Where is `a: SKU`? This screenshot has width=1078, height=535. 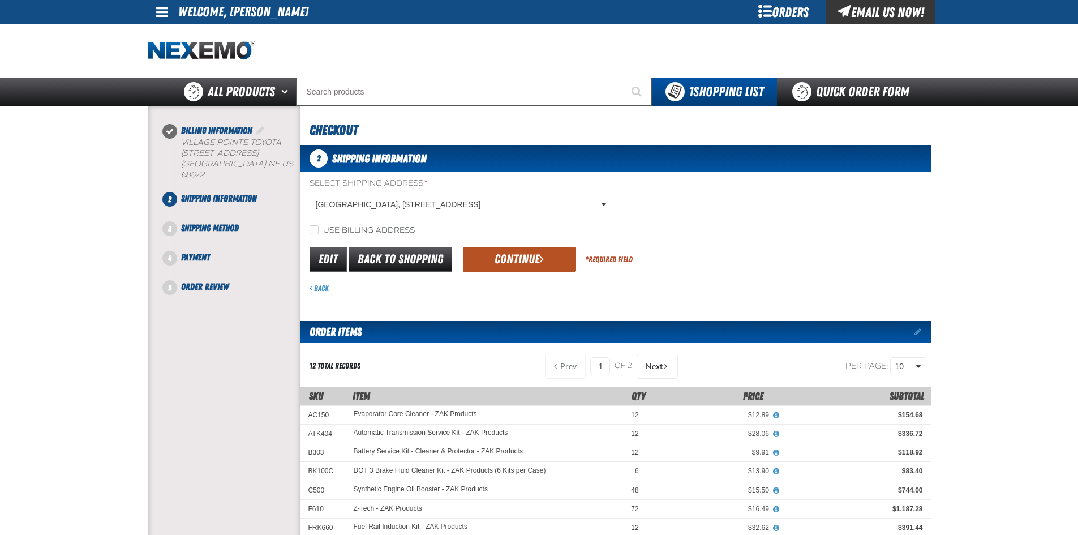
a: SKU is located at coordinates (316, 396).